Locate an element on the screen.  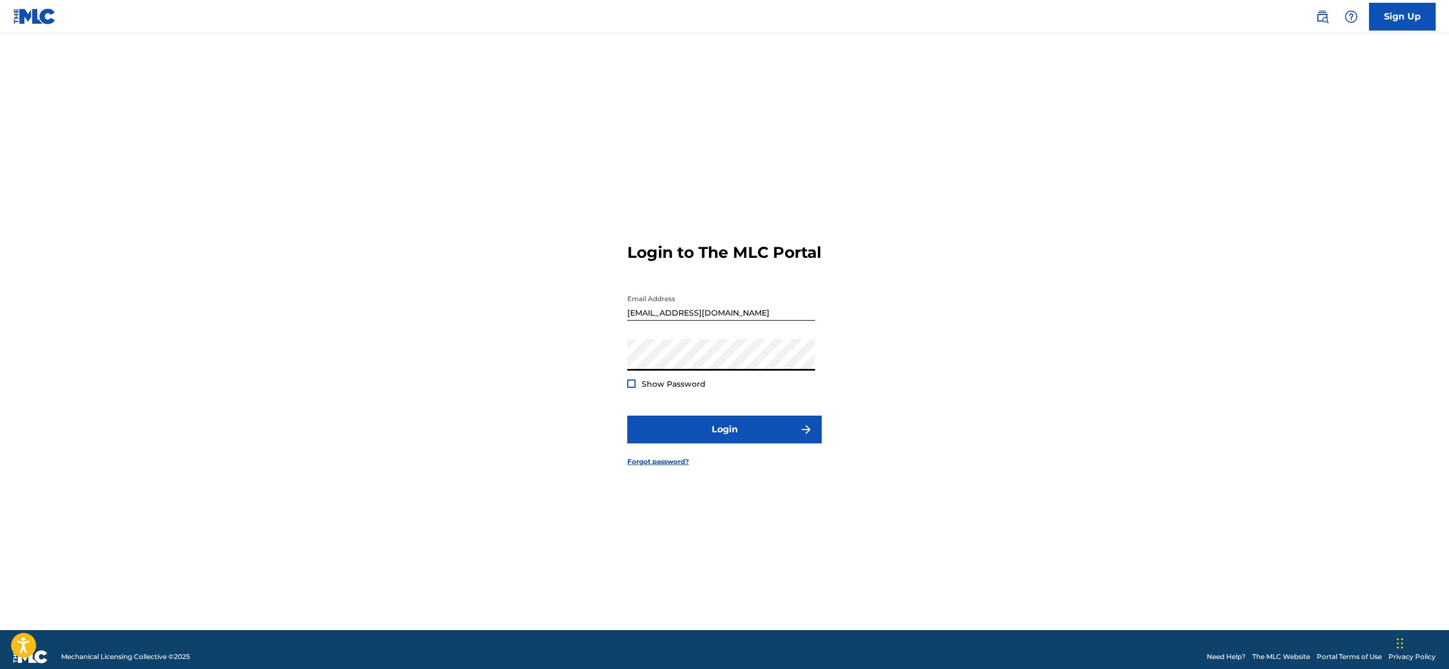
a: Sign Up is located at coordinates (1402, 17).